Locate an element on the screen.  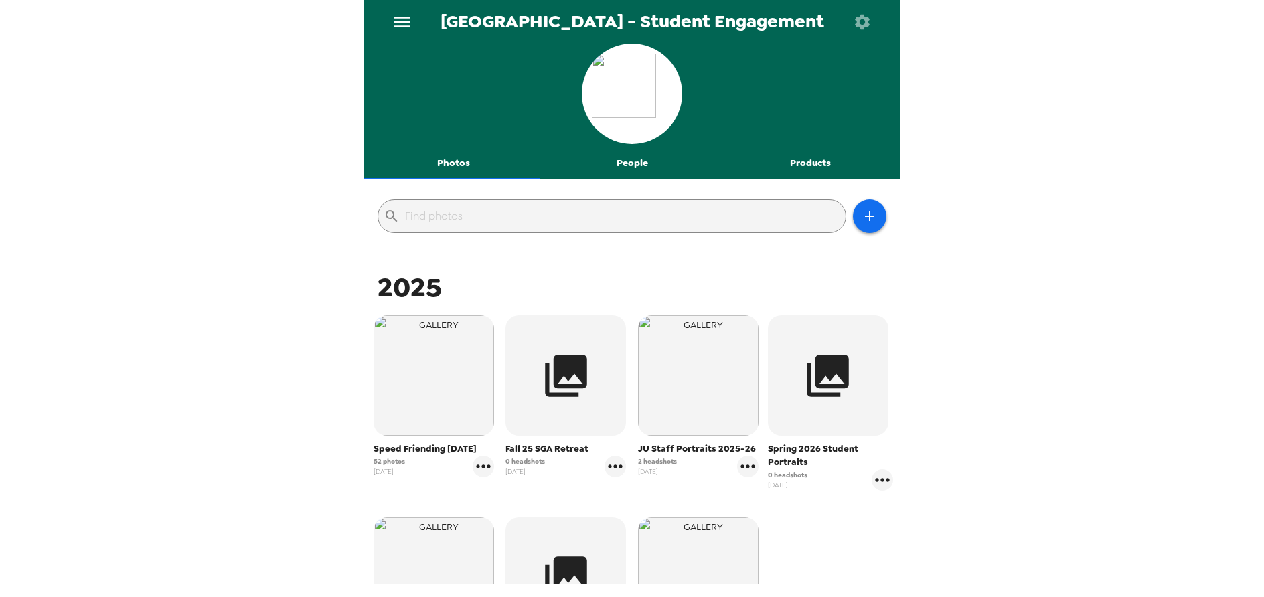
button: Products is located at coordinates (810, 163).